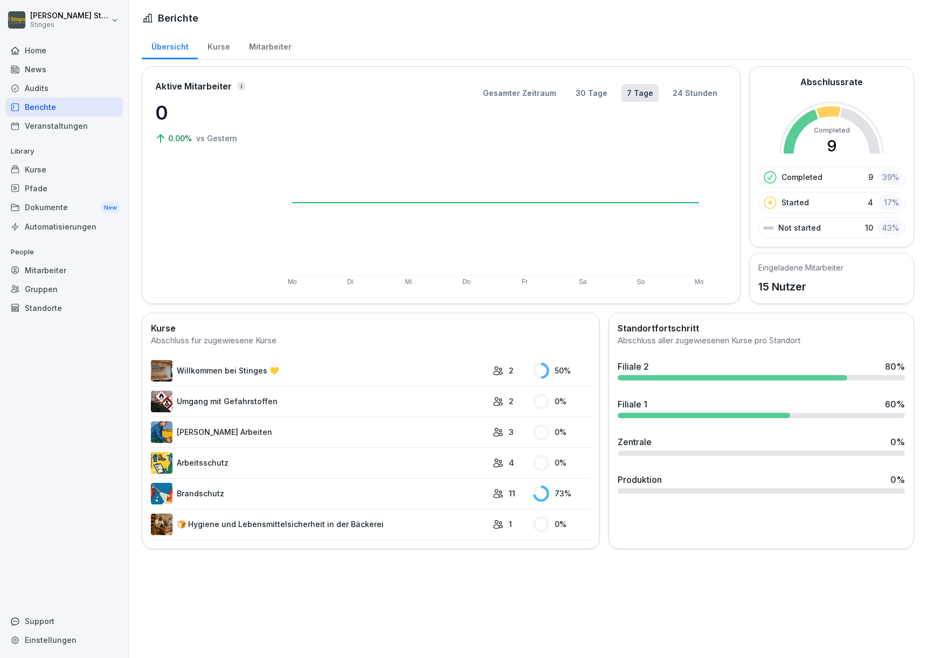 The height and width of the screenshot is (658, 927). What do you see at coordinates (181, 138) in the screenshot?
I see `p: 0.00%` at bounding box center [181, 138].